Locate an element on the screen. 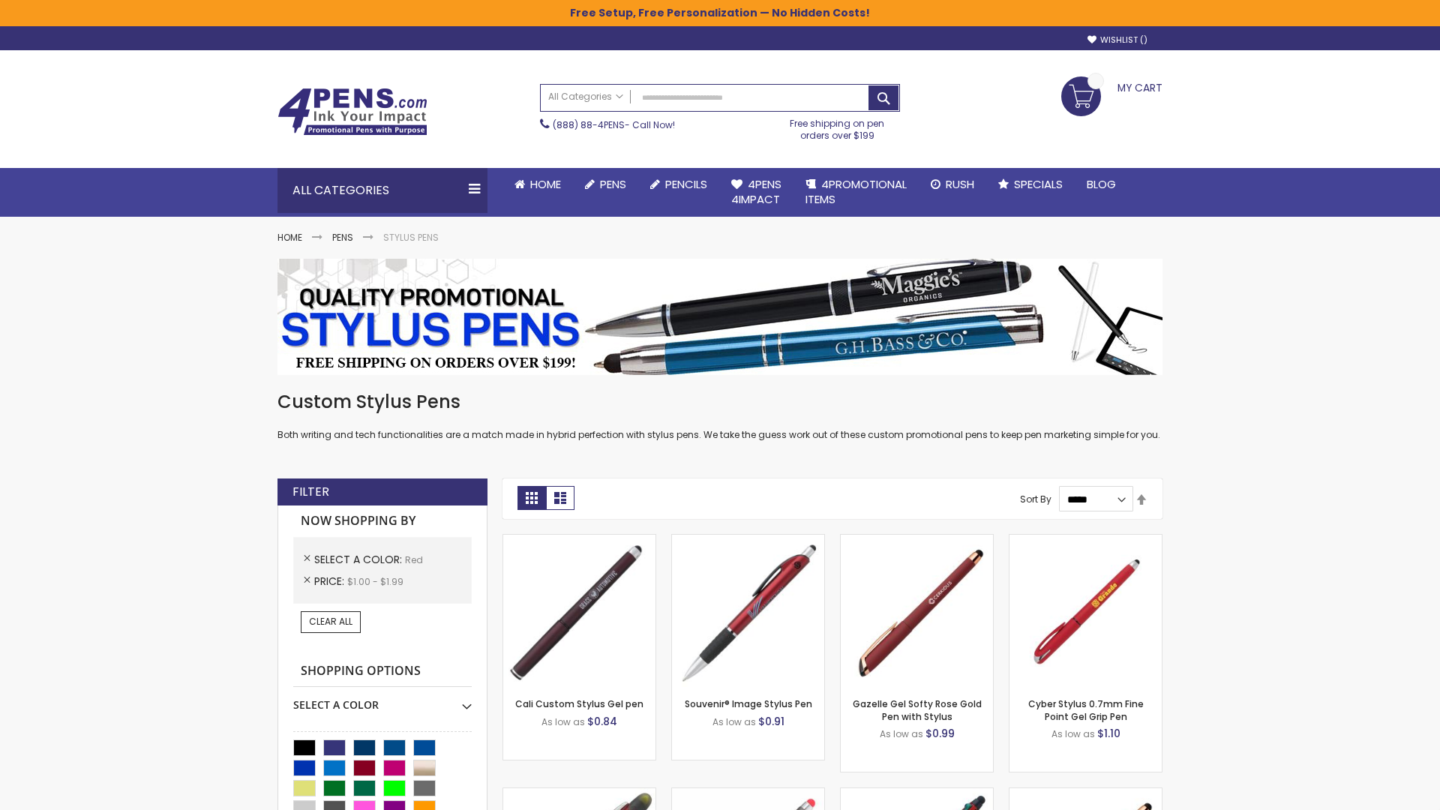 The width and height of the screenshot is (1440, 810). a: (888) 88-4PENS is located at coordinates (589, 125).